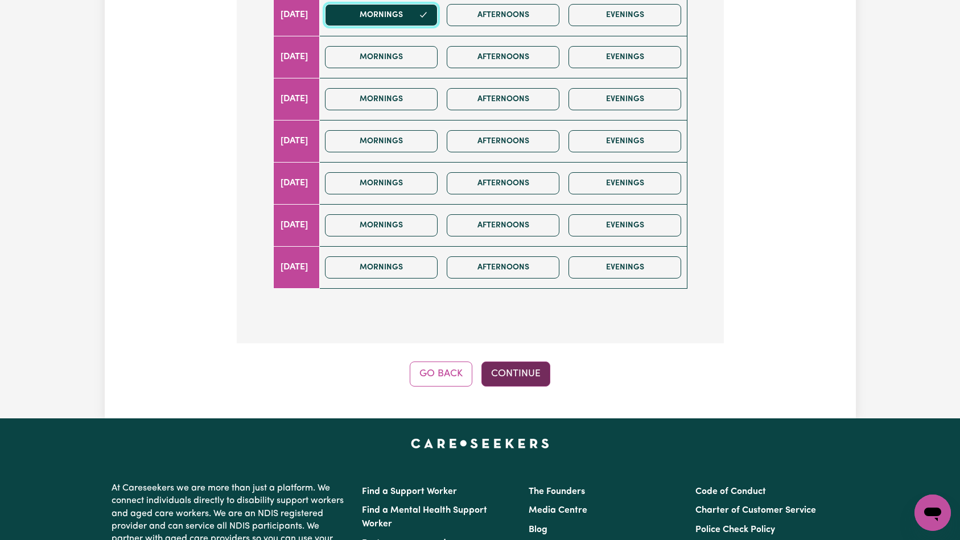 The height and width of the screenshot is (540, 960). I want to click on a: Code of Conduct, so click(730, 492).